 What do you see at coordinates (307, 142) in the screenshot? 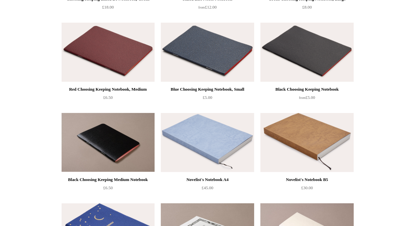
I see `a: Novelist's Notebook B5 Novelist's Notebook B5` at bounding box center [307, 142].